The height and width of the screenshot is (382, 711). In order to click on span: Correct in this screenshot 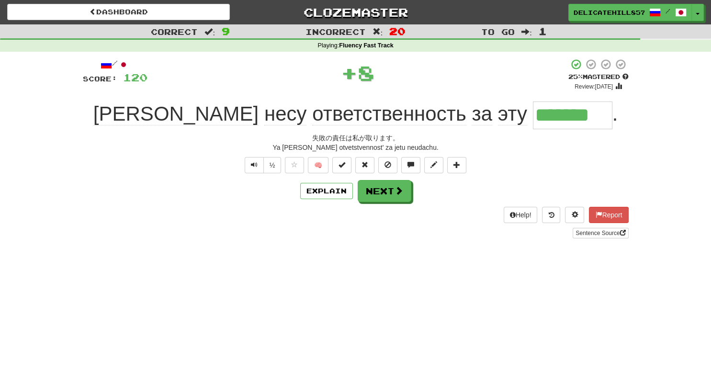, I will do `click(174, 32)`.